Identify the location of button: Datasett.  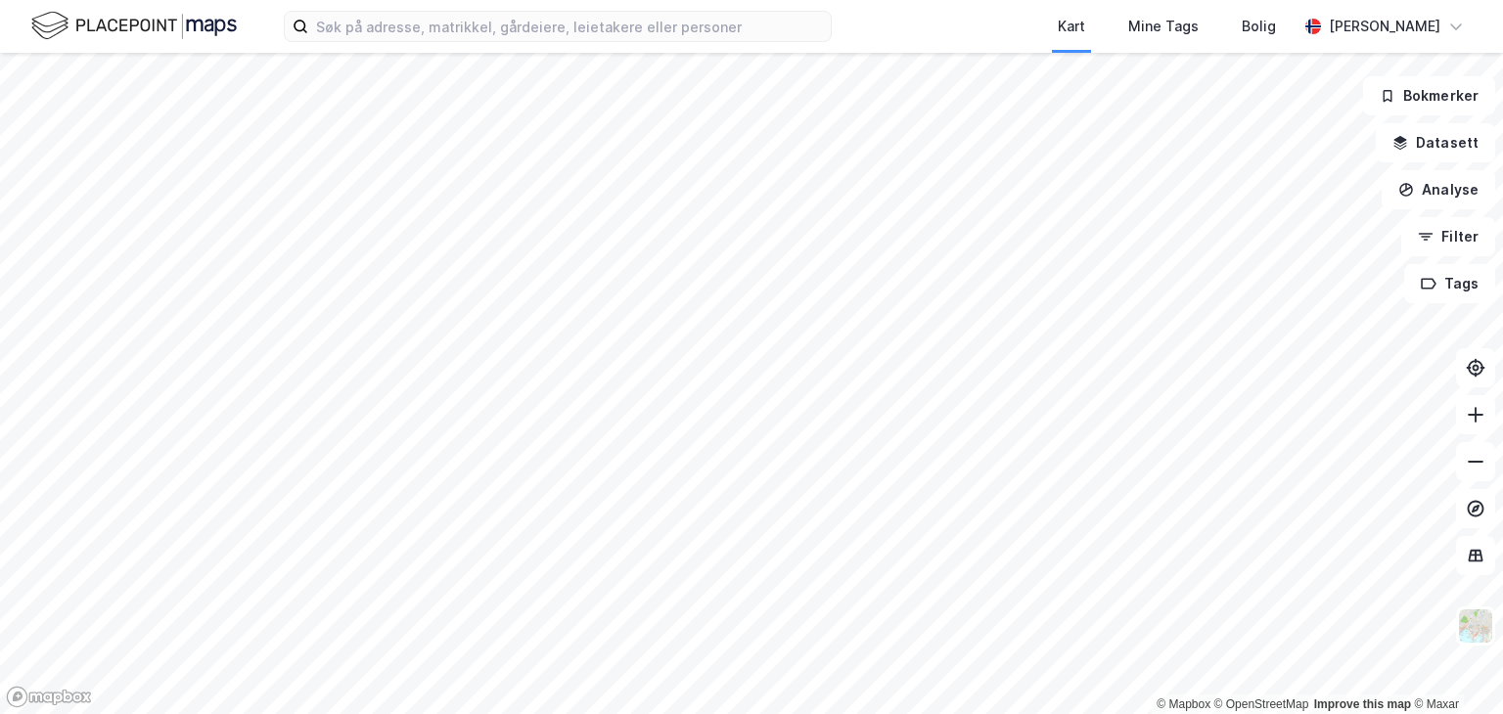
(1435, 143).